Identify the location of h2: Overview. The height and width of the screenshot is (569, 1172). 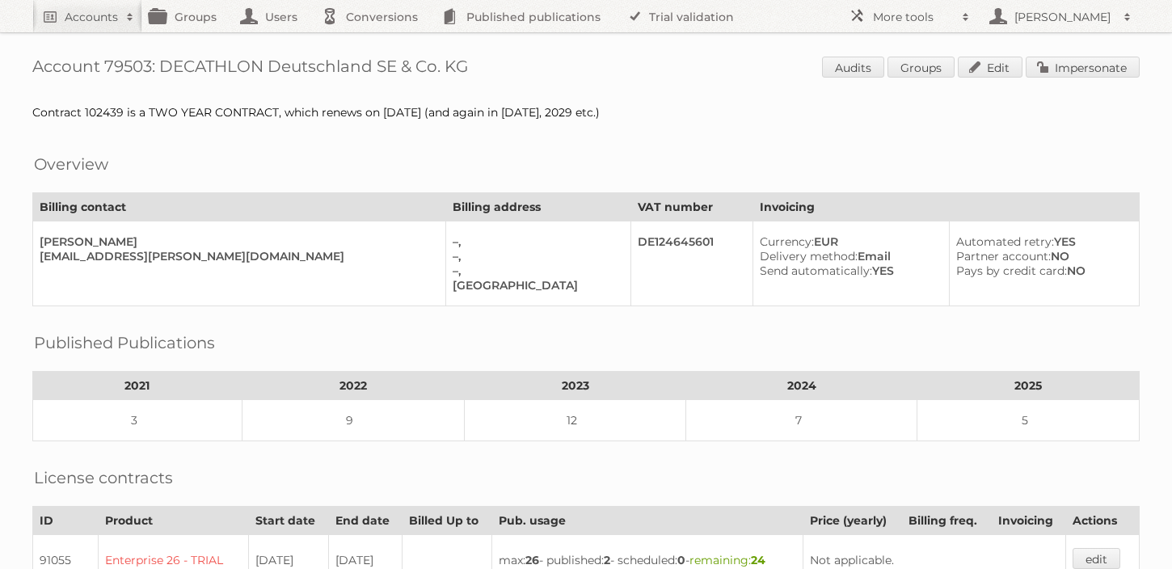
(71, 164).